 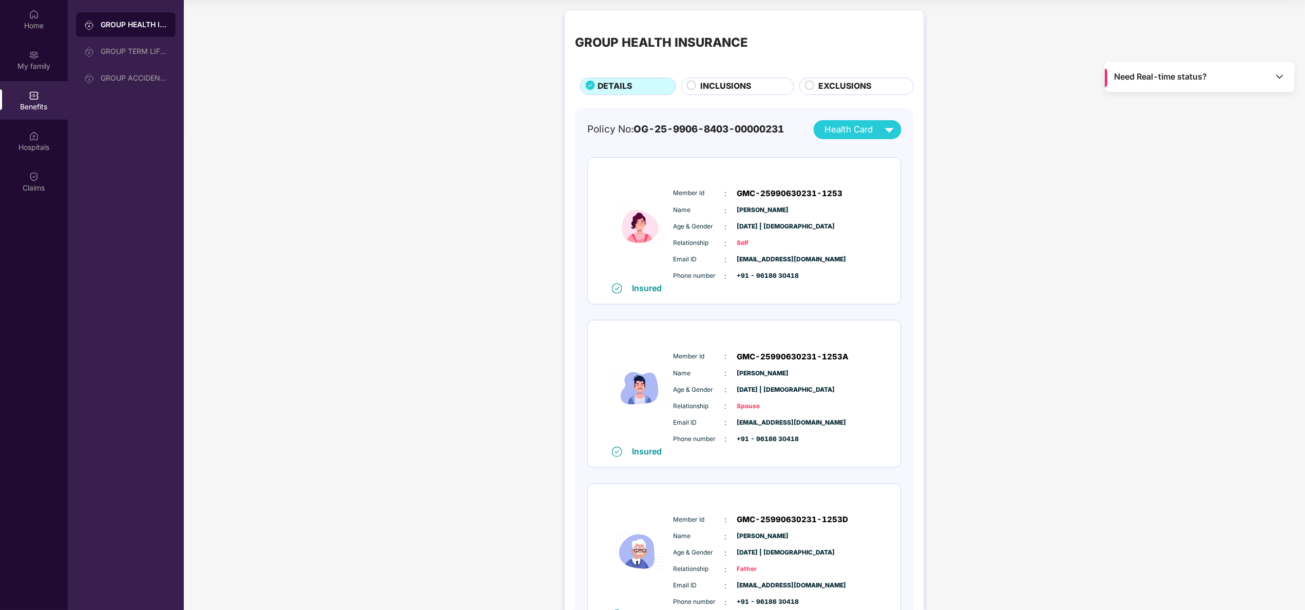 I want to click on button: Health Card, so click(x=857, y=129).